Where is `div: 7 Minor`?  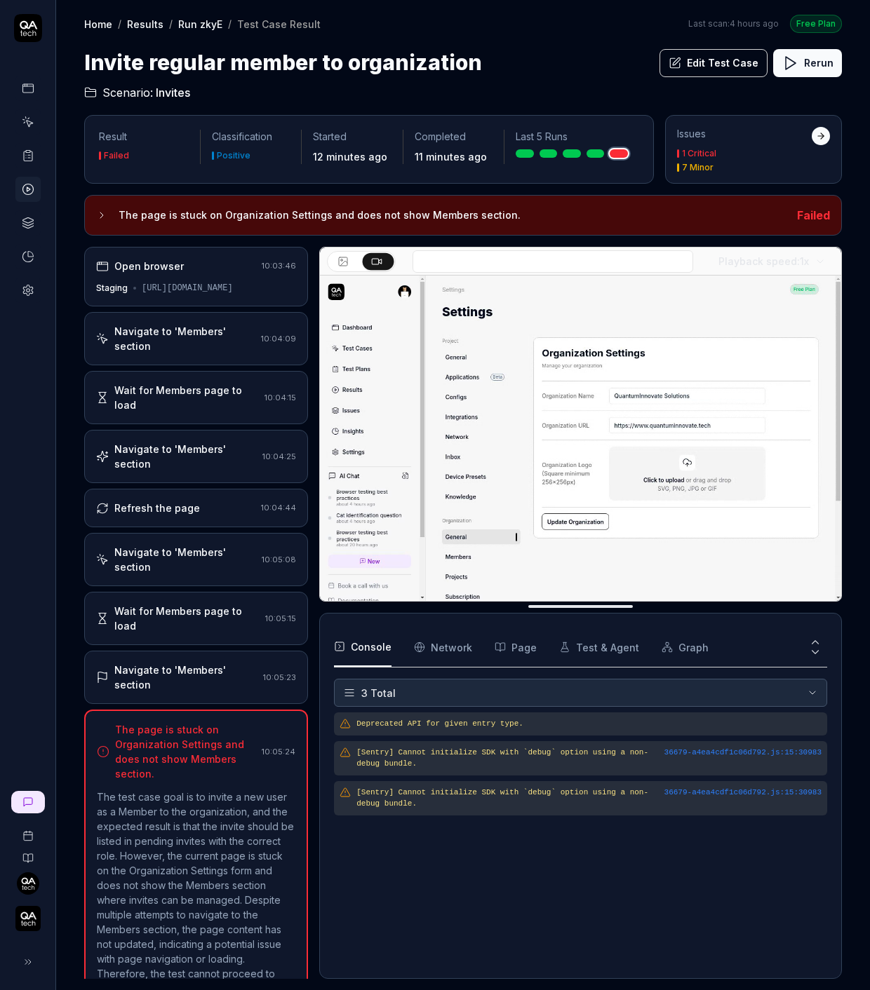 div: 7 Minor is located at coordinates (697, 168).